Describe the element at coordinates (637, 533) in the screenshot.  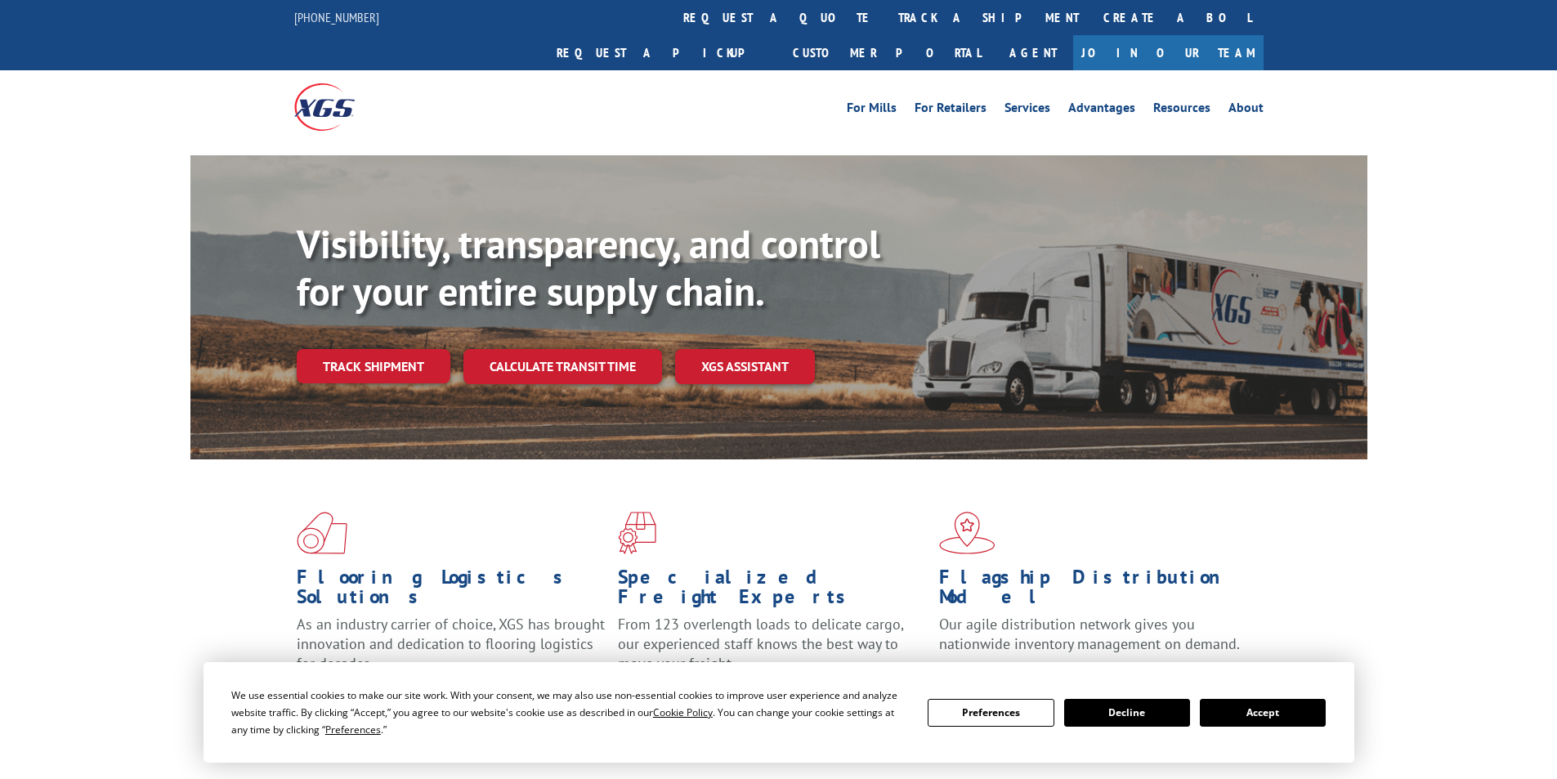
I see `img: xgs-icon-focused-on-flooring-red` at that location.